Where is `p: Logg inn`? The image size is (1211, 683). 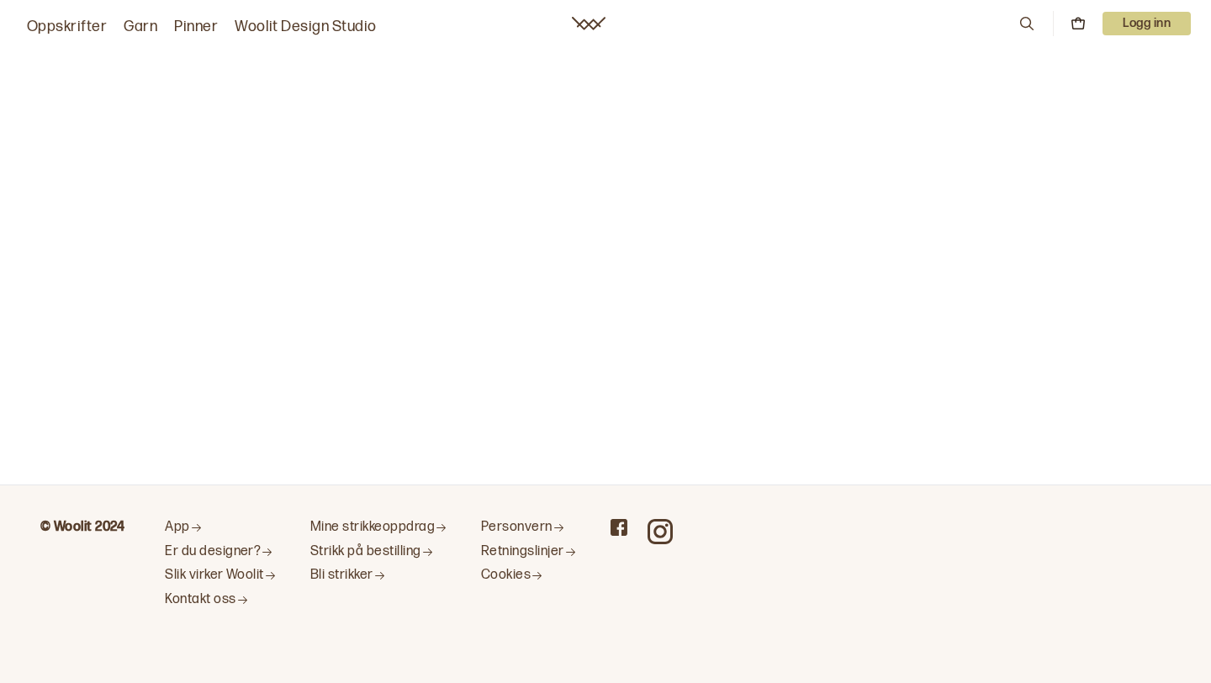
p: Logg inn is located at coordinates (1147, 24).